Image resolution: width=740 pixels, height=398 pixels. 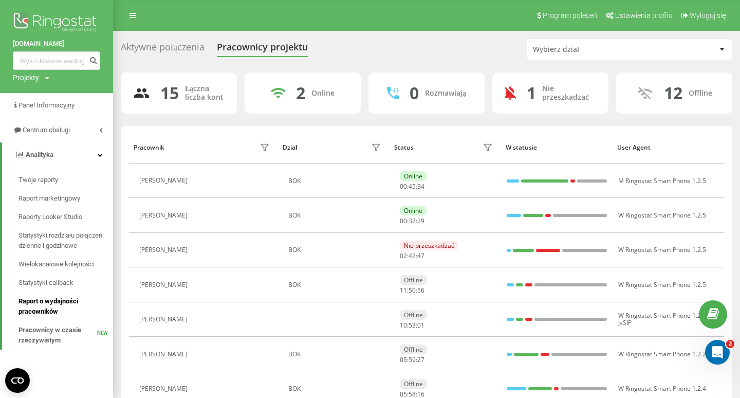 I want to click on span: 50, so click(x=412, y=290).